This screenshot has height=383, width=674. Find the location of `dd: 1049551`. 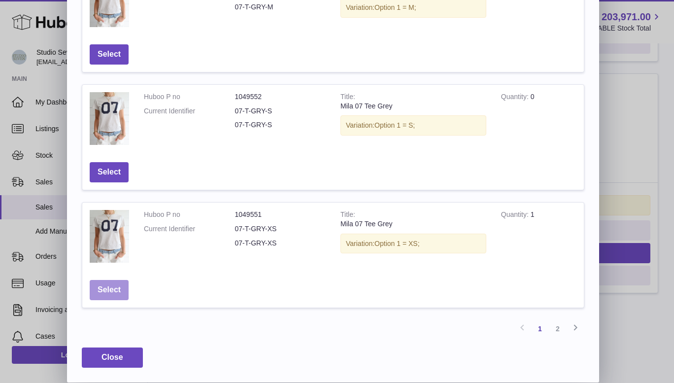

dd: 1049551 is located at coordinates (280, 214).